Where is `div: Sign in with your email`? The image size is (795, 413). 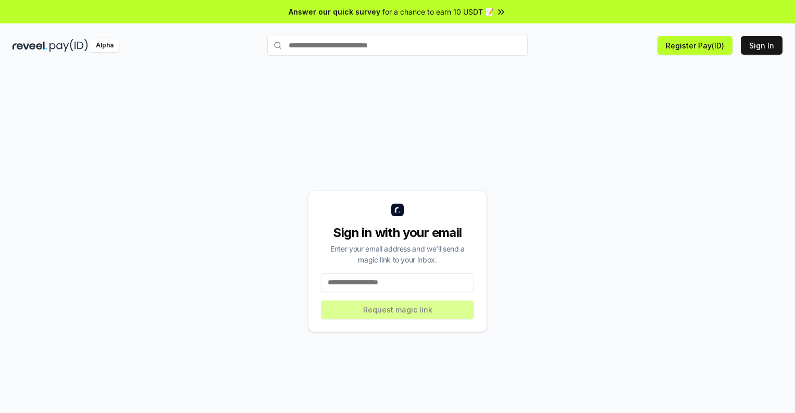 div: Sign in with your email is located at coordinates (397, 233).